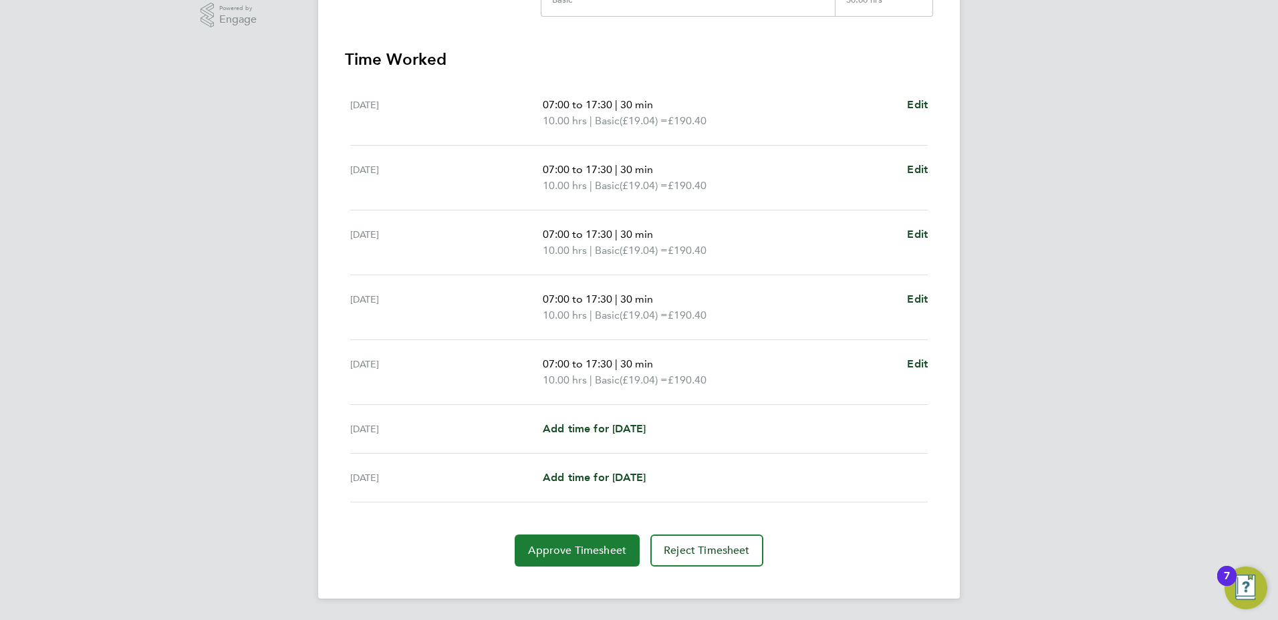  What do you see at coordinates (229, 15) in the screenshot?
I see `a: Powered byEngage` at bounding box center [229, 15].